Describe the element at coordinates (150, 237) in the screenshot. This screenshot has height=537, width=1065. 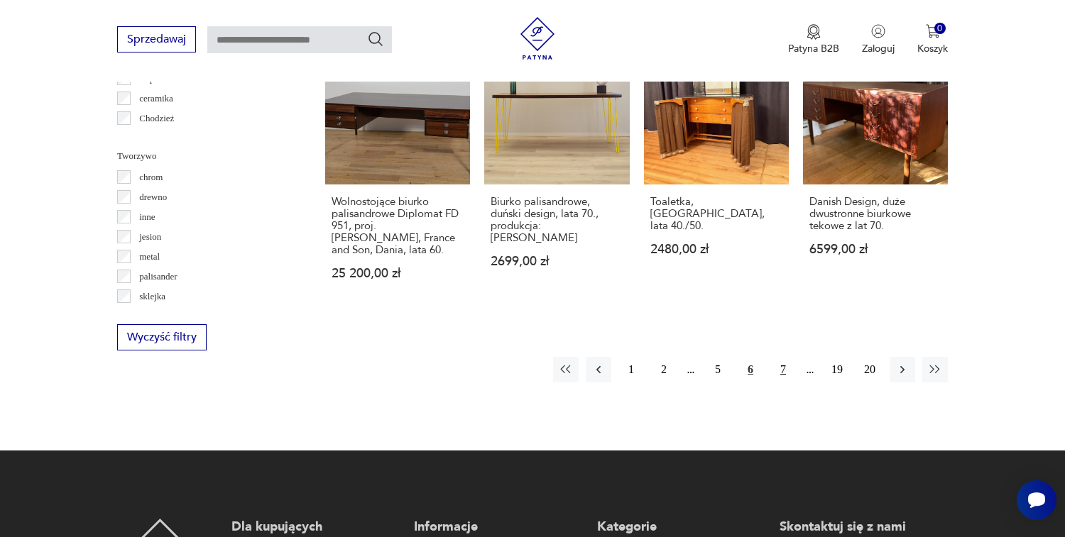
I see `p: jesion` at that location.